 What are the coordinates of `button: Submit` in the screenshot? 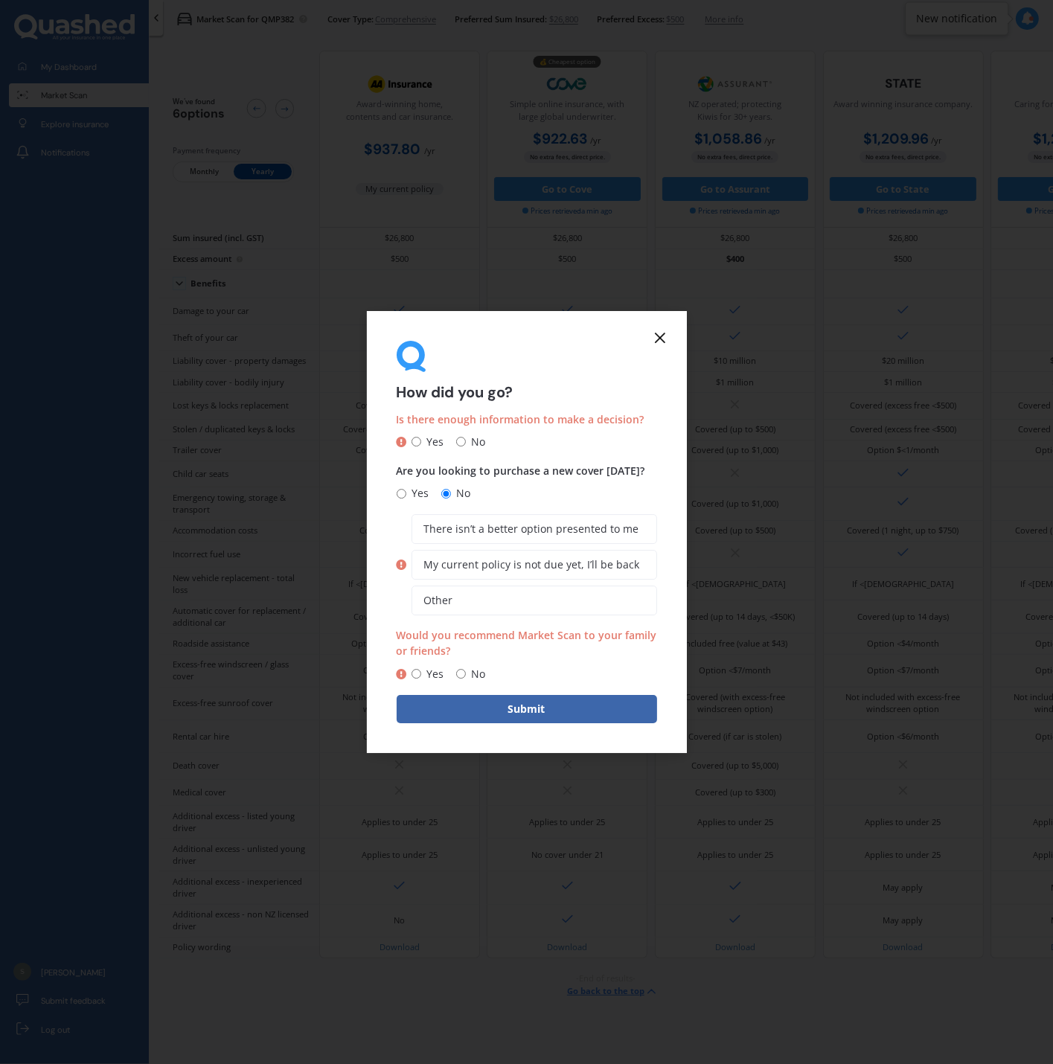 It's located at (527, 709).